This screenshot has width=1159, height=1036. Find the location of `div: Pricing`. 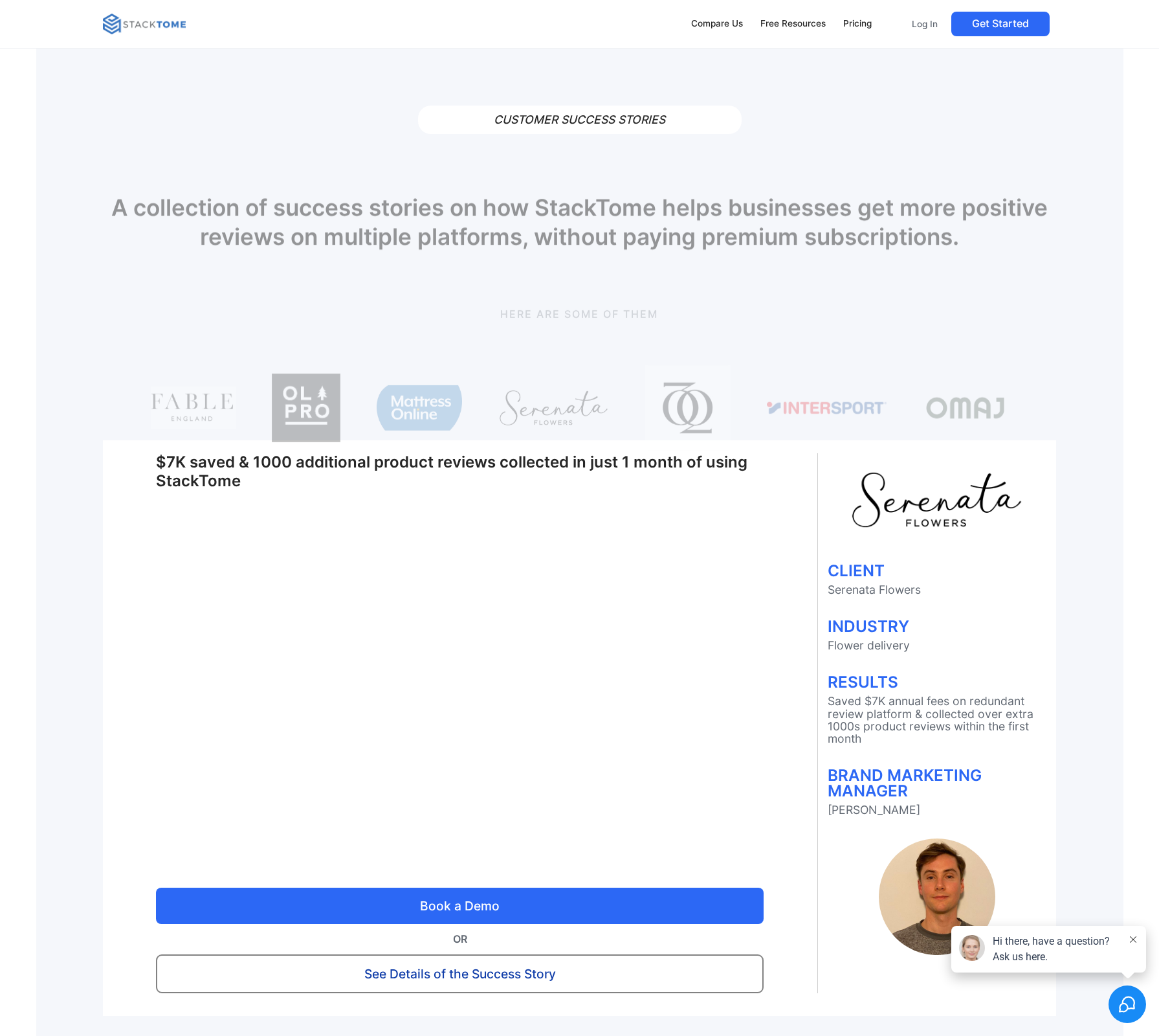

div: Pricing is located at coordinates (858, 24).